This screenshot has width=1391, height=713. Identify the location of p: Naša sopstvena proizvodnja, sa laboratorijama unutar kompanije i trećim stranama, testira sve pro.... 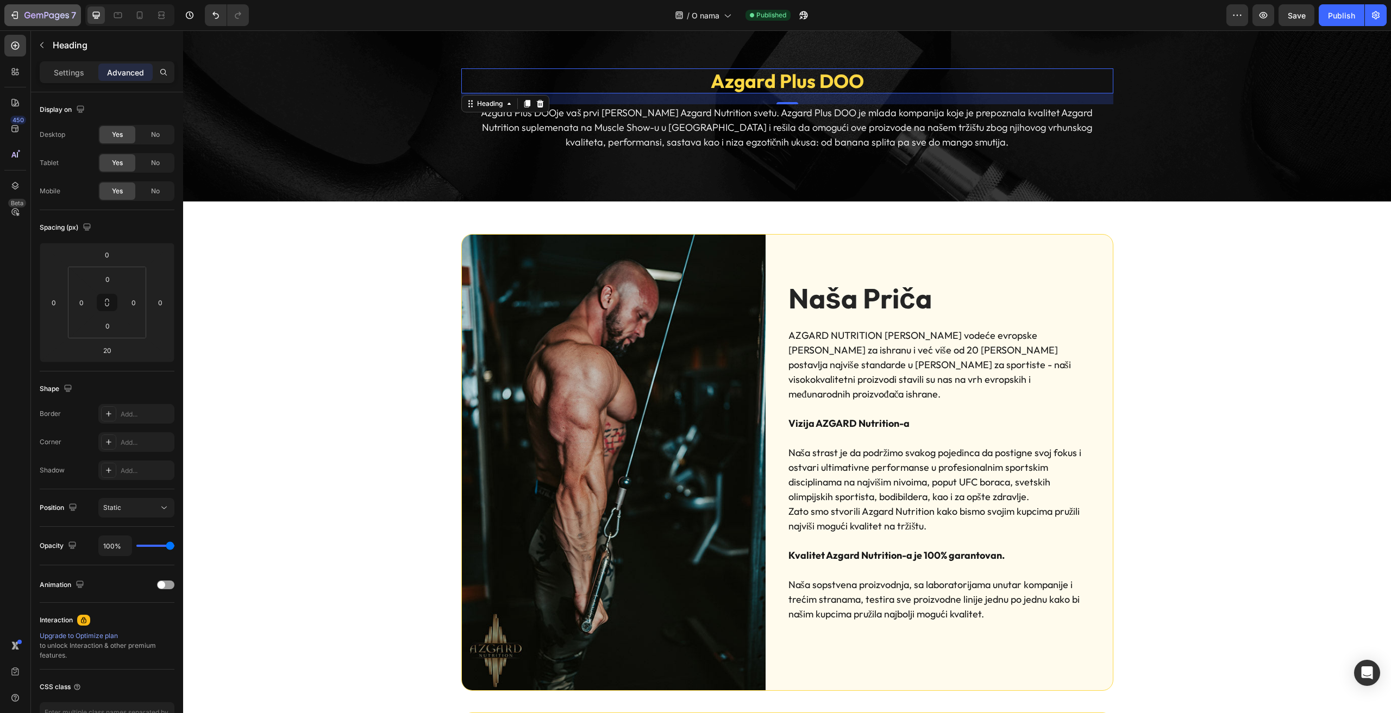
(756, 569).